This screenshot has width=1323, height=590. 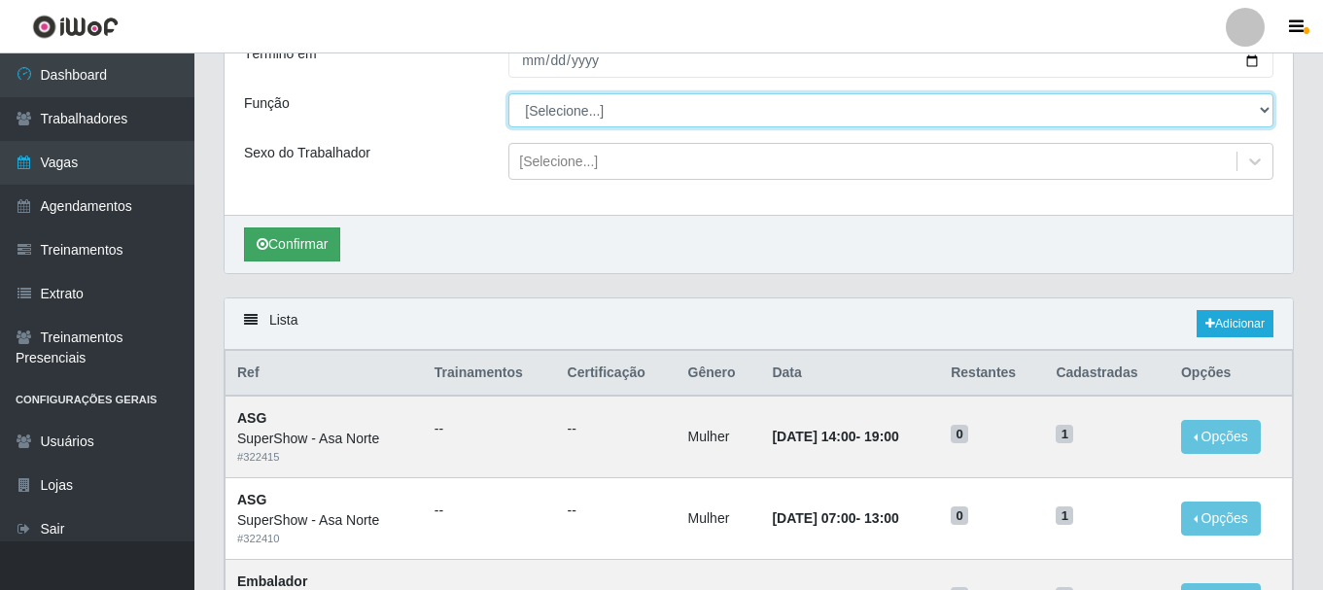 I want to click on time: 19:00, so click(x=882, y=437).